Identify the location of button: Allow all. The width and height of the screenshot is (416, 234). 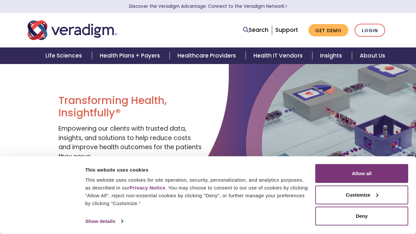
(362, 174).